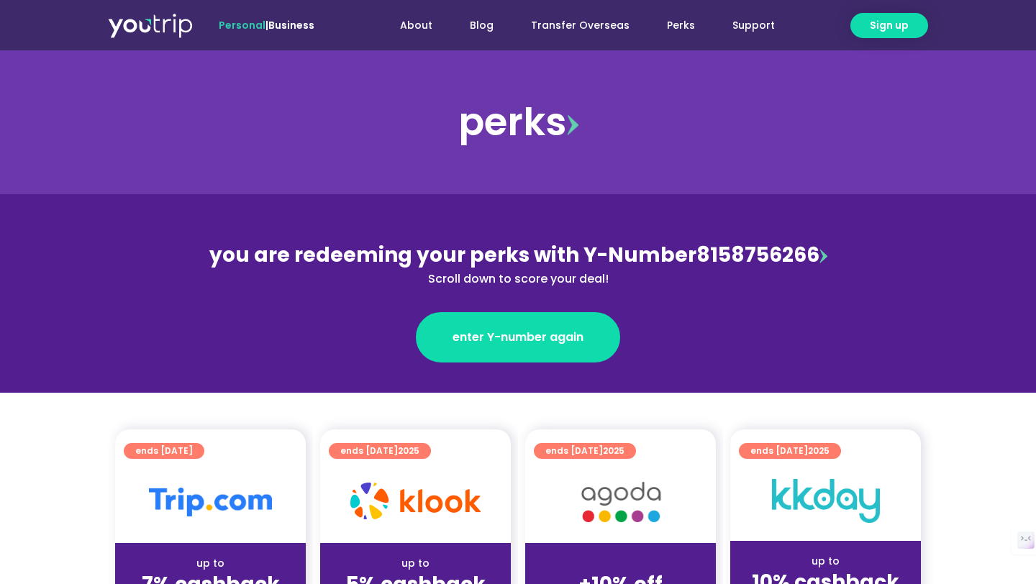  What do you see at coordinates (753, 25) in the screenshot?
I see `a: Support` at bounding box center [753, 25].